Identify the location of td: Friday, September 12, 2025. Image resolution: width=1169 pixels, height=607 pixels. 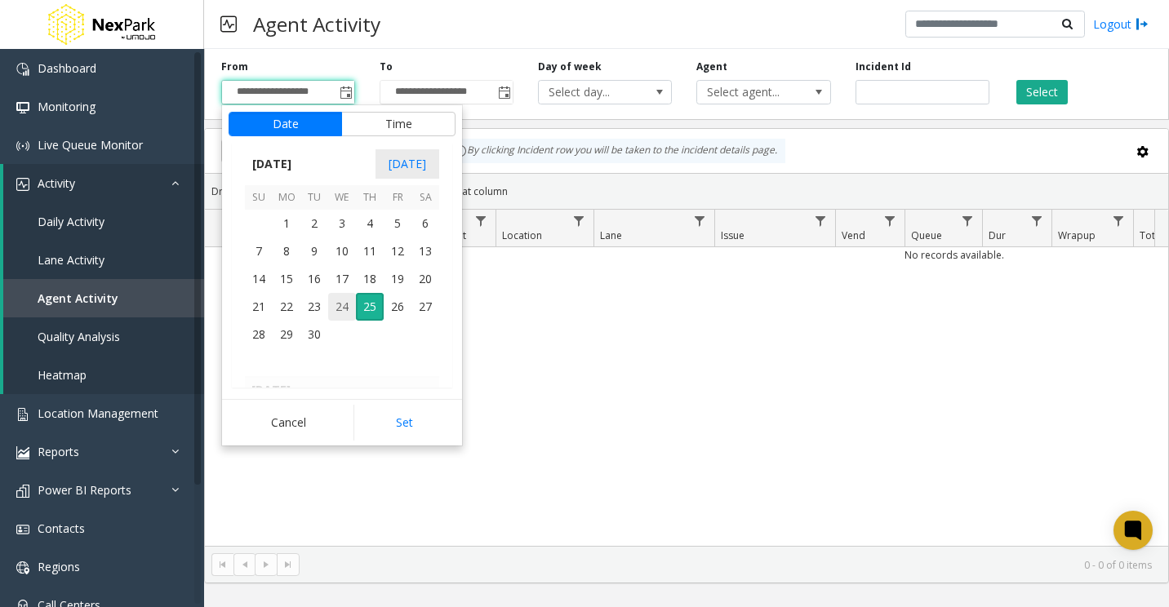
(398, 251).